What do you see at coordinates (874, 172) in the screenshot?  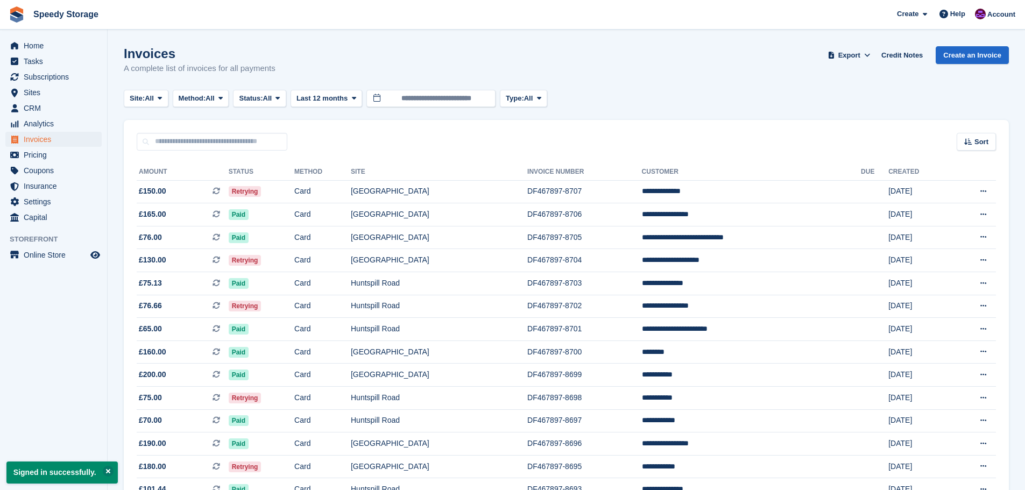 I see `th: Due` at bounding box center [874, 172].